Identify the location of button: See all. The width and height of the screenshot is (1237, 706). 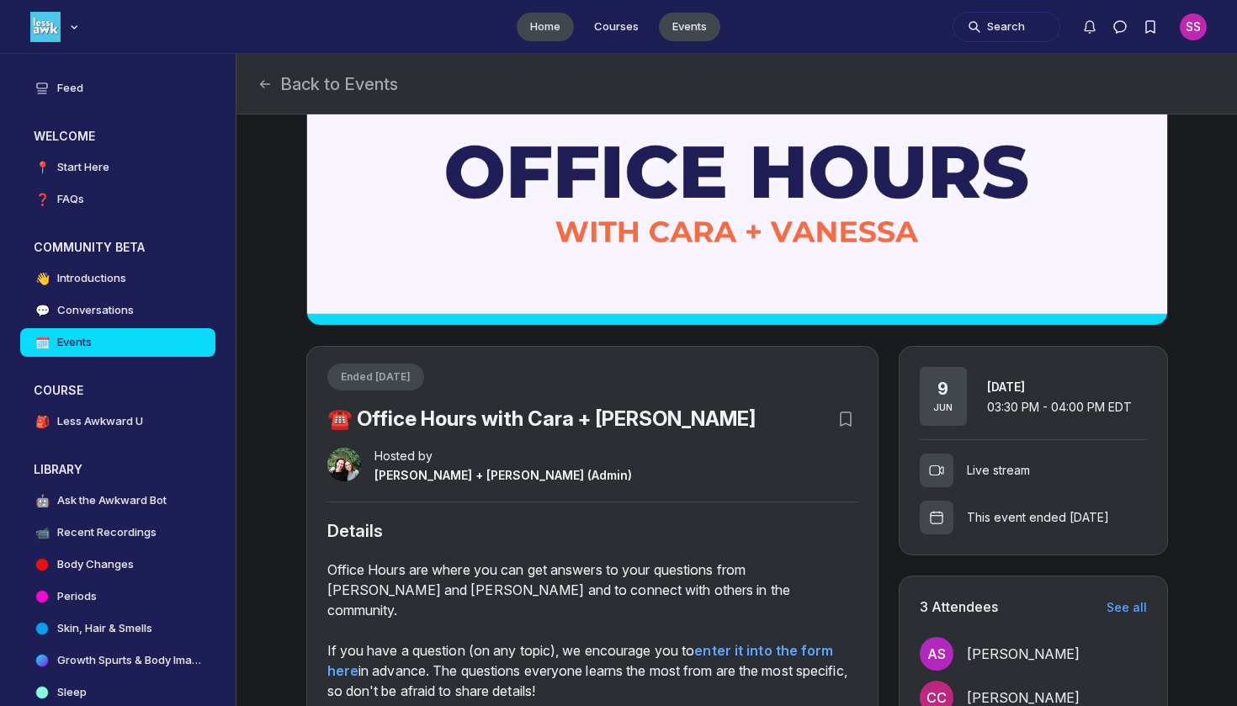
(1127, 607).